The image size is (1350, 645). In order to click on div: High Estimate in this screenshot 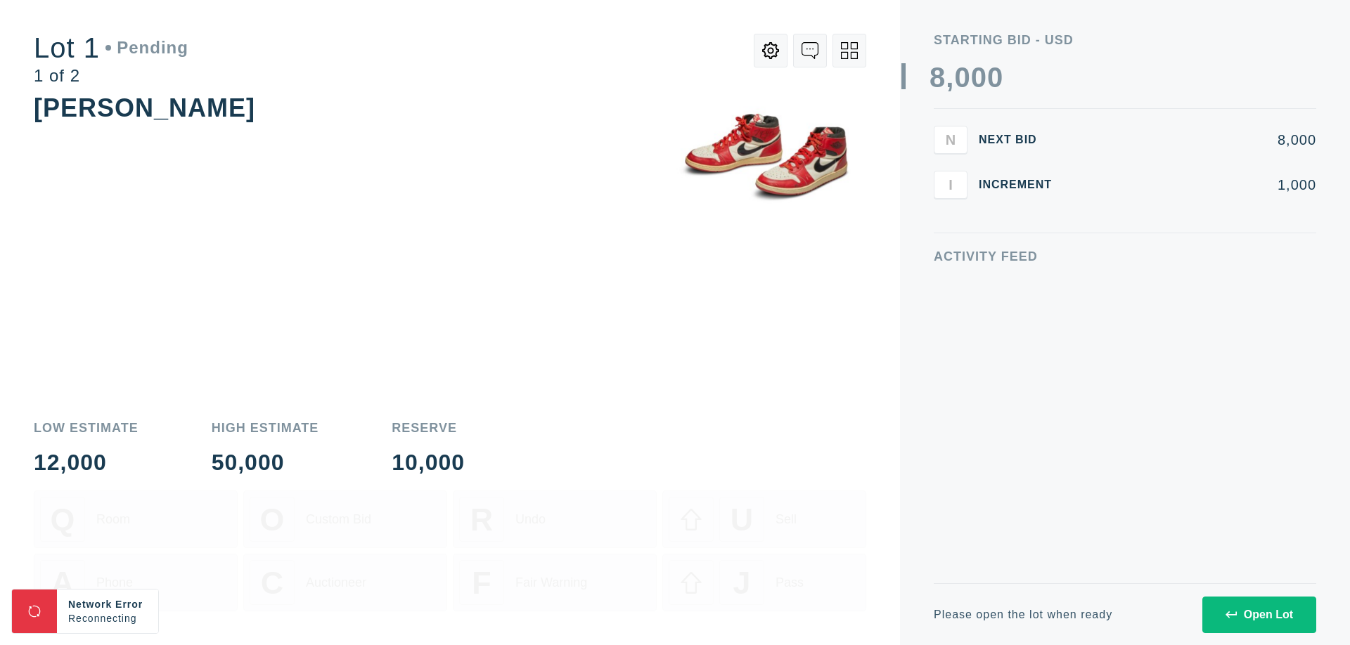, I will do `click(265, 428)`.